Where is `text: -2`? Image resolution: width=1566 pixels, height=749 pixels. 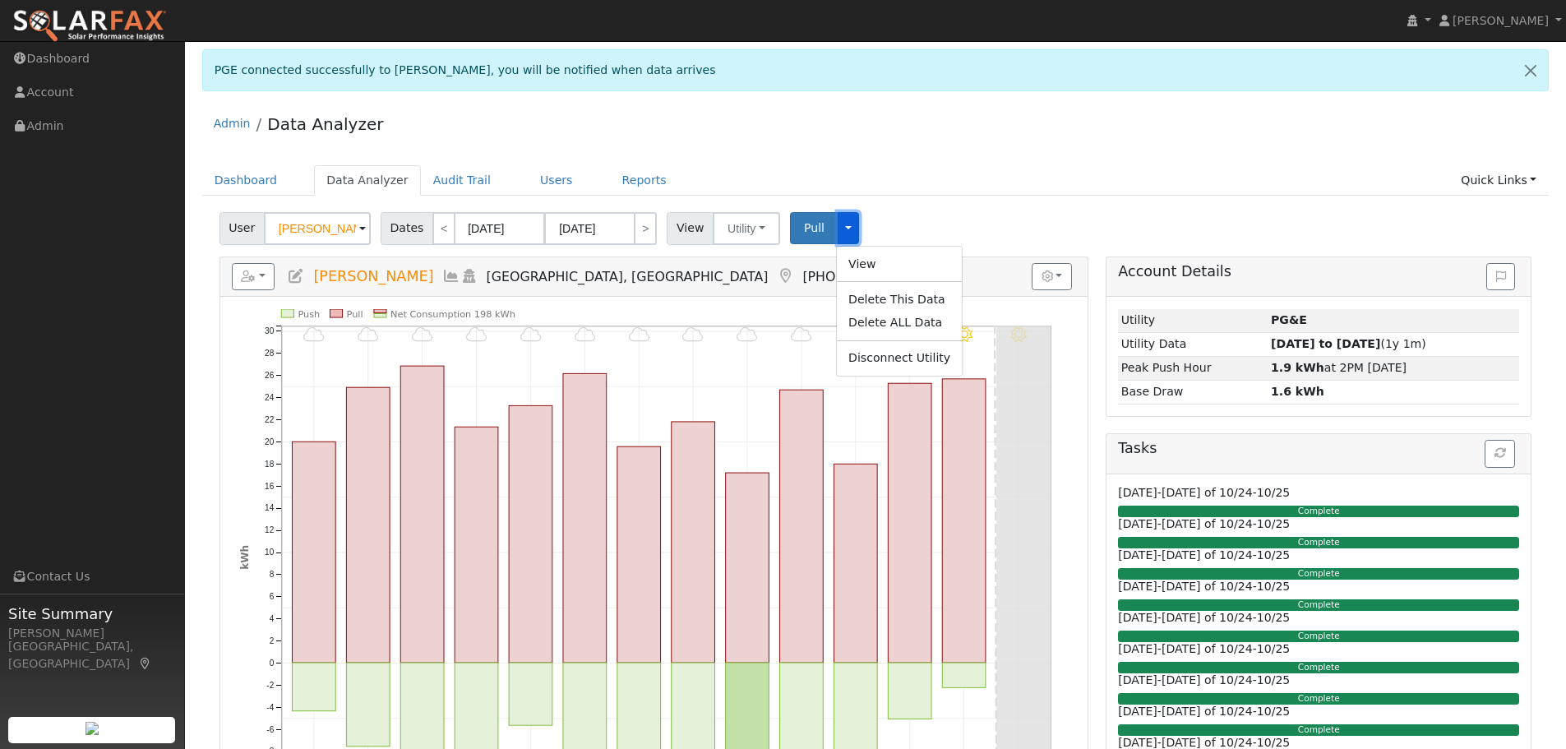 text: -2 is located at coordinates (270, 685).